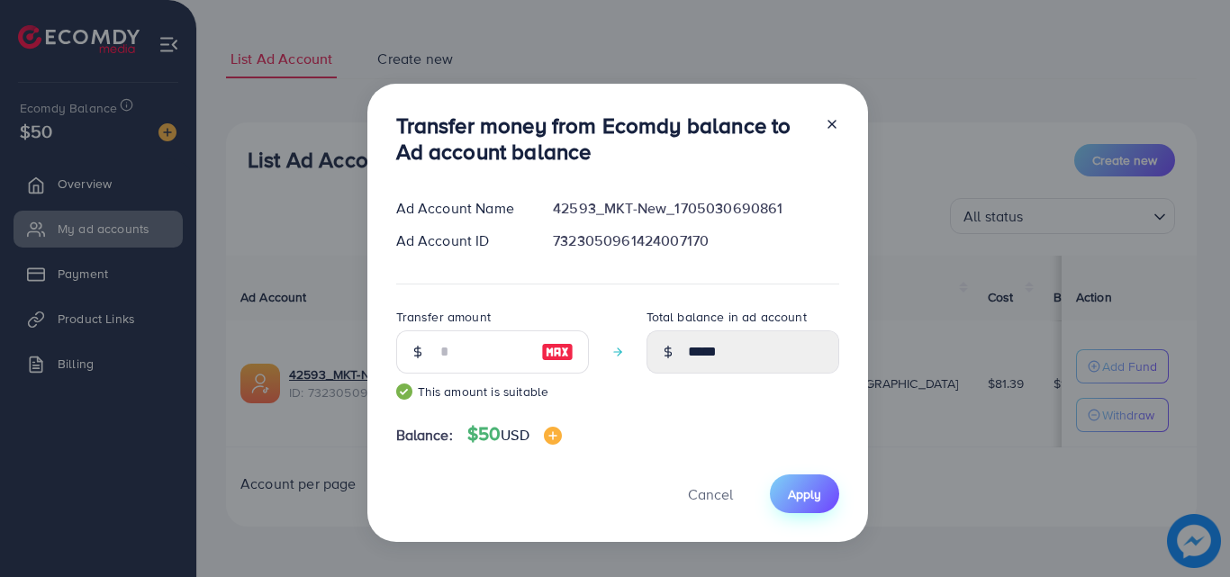 The height and width of the screenshot is (577, 1230). What do you see at coordinates (443, 317) in the screenshot?
I see `label: Transfer amount` at bounding box center [443, 317].